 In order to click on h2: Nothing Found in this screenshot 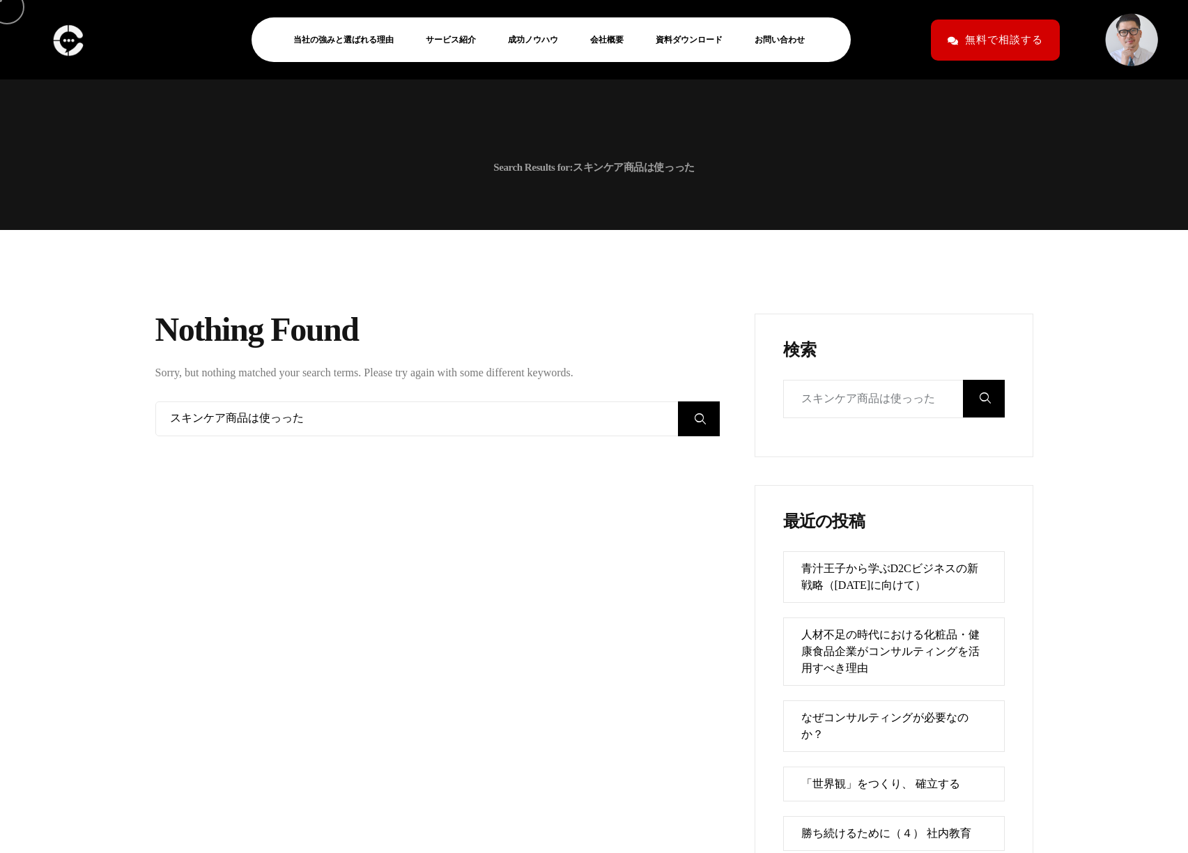, I will do `click(445, 329)`.